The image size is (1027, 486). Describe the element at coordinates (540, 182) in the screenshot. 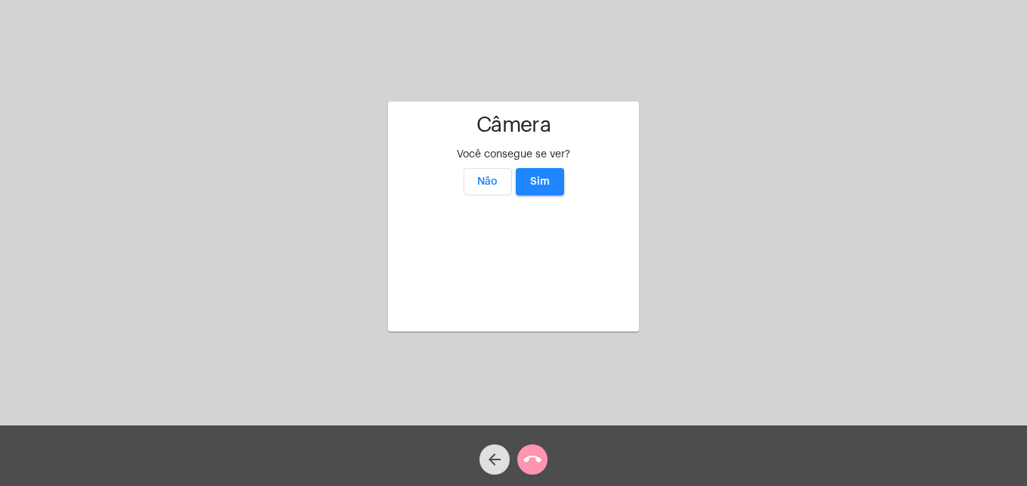

I see `button: Sim` at that location.